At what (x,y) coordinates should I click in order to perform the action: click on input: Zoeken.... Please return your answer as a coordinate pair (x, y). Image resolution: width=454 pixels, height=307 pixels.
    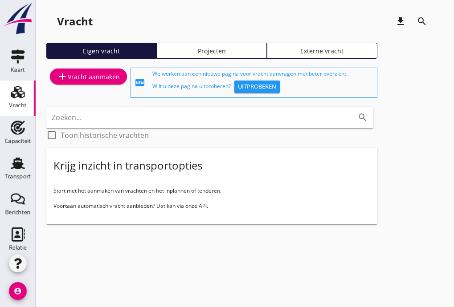
    Looking at the image, I should click on (197, 118).